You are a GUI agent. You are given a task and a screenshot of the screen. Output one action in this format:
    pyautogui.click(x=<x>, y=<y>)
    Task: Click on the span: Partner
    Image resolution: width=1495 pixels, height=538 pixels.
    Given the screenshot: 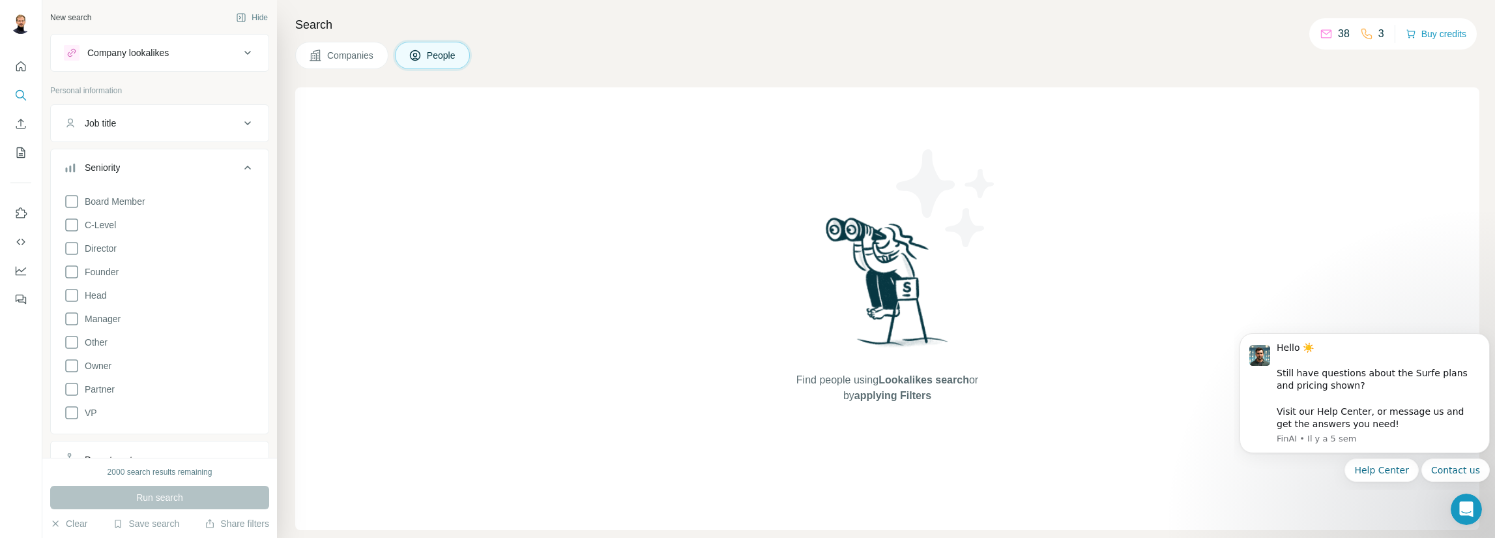 What is the action you would take?
    pyautogui.click(x=97, y=389)
    